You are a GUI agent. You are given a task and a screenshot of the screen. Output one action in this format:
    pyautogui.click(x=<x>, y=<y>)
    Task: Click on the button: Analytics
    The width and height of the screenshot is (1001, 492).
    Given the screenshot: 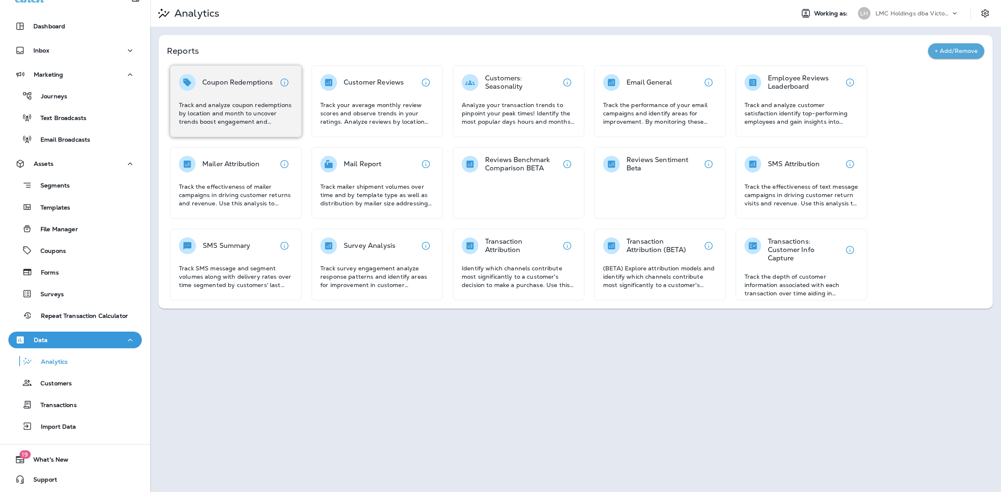 What is the action you would take?
    pyautogui.click(x=75, y=362)
    